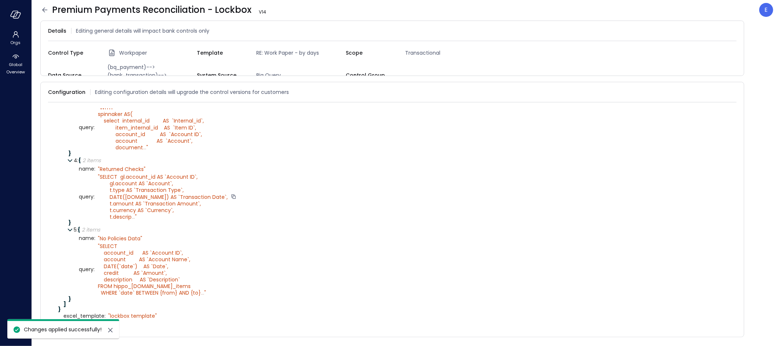  What do you see at coordinates (72, 75) in the screenshot?
I see `span: Data Source` at bounding box center [72, 75].